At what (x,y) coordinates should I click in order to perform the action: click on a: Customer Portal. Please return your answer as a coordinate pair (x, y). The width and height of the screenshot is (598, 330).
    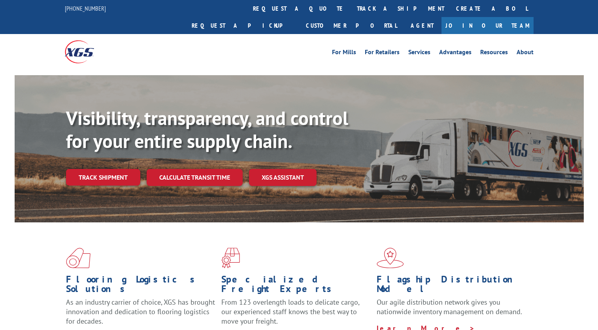
    Looking at the image, I should click on (352, 25).